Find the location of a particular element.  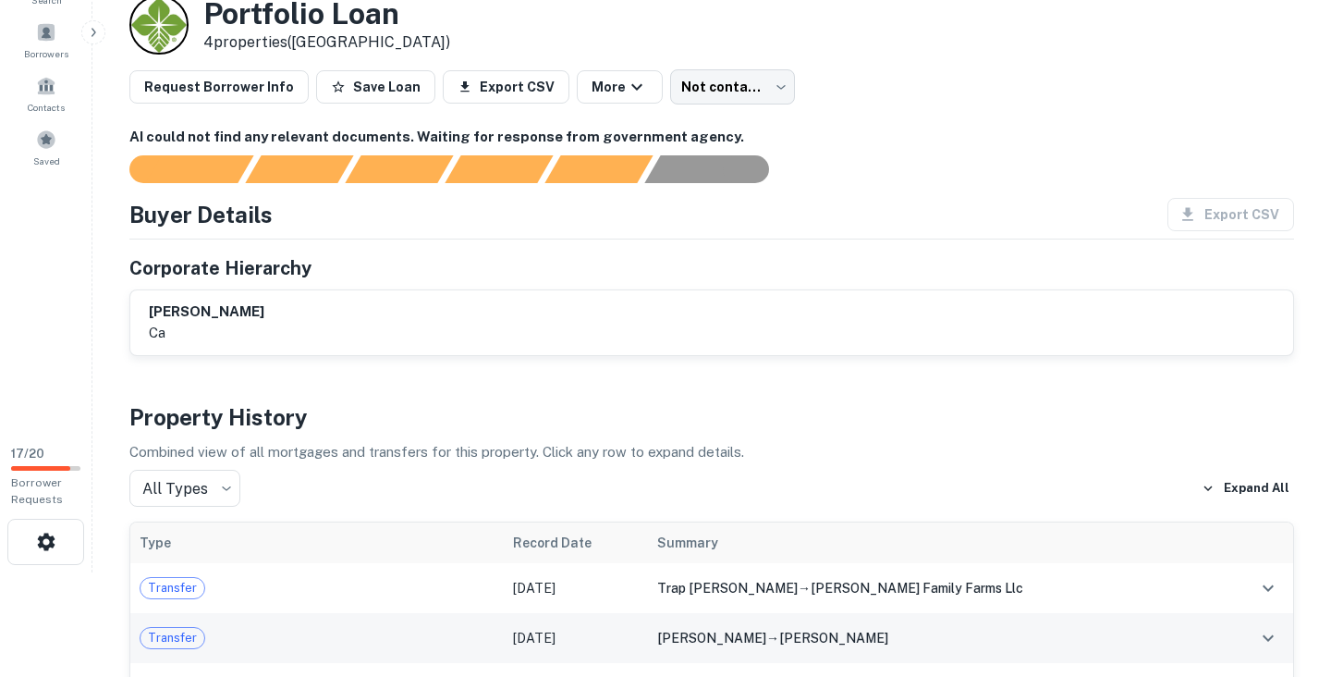

div: AI fulfillment process complete. is located at coordinates (718, 169).